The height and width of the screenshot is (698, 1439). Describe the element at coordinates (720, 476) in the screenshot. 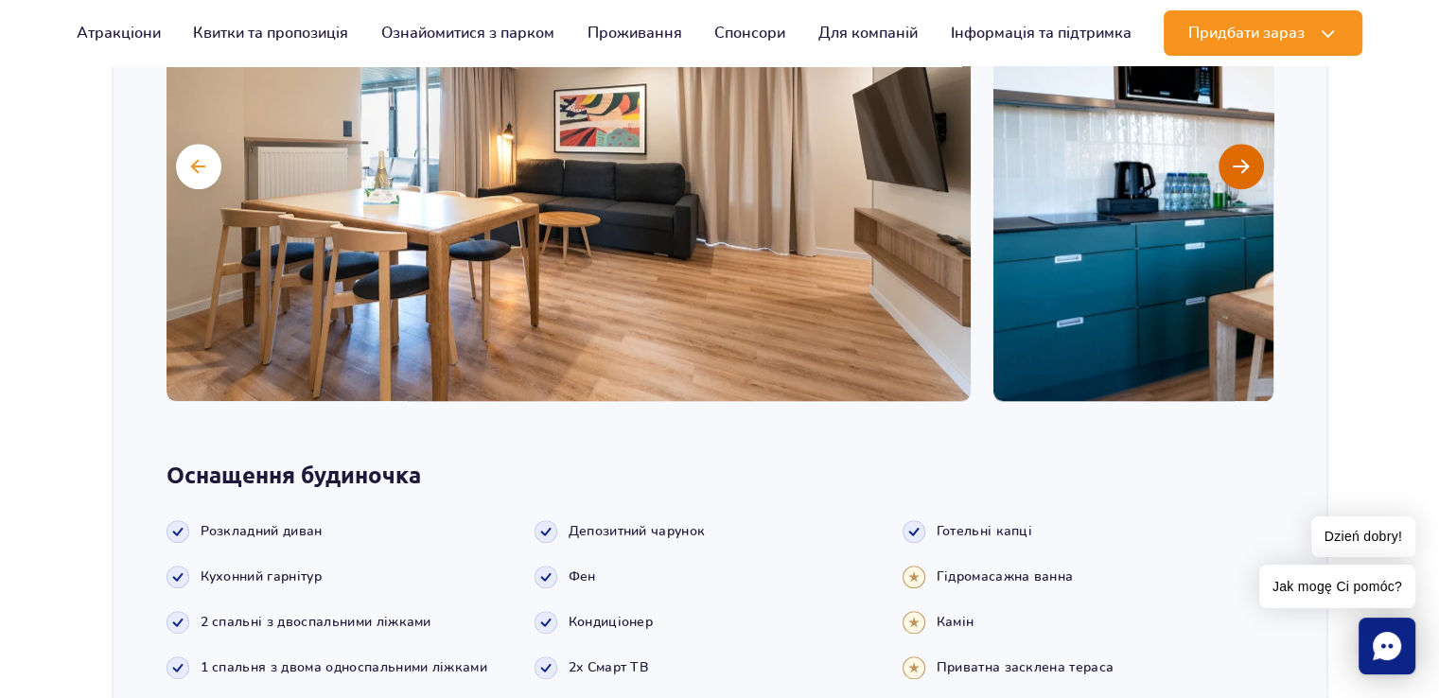

I see `strong: Оснащення будиночка` at that location.